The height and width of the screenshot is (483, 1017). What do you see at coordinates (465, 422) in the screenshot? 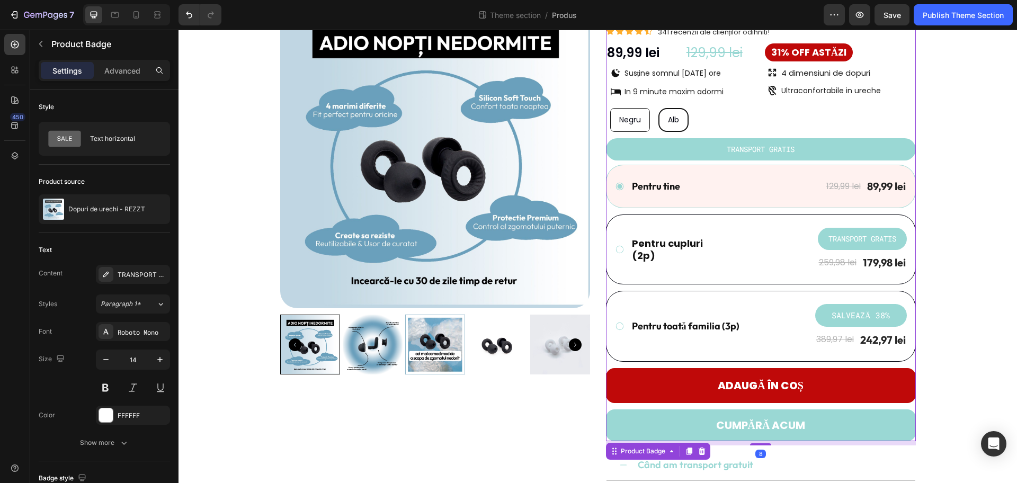
I see `div: Product Badge` at bounding box center [465, 422].